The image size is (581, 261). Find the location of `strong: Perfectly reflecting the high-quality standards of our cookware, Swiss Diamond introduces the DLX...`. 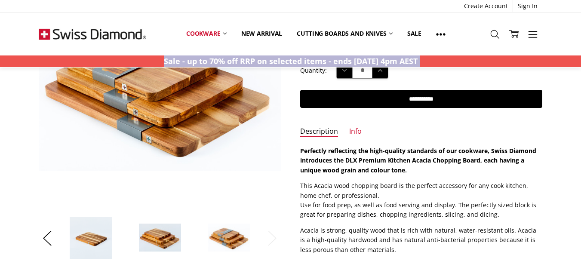

strong: Perfectly reflecting the high-quality standards of our cookware, Swiss Diamond introduces the DLX... is located at coordinates (418, 160).